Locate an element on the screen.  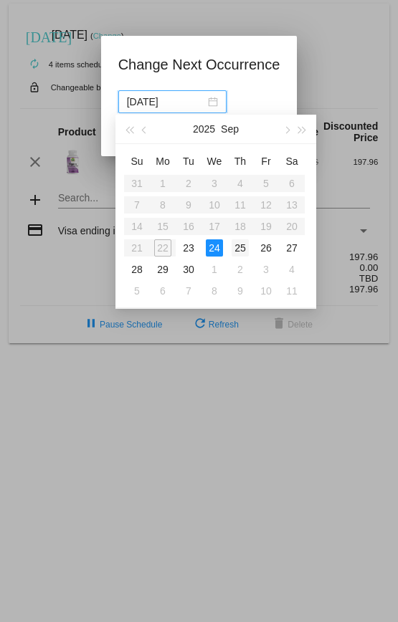
td: 9/26/2025 is located at coordinates (266, 248).